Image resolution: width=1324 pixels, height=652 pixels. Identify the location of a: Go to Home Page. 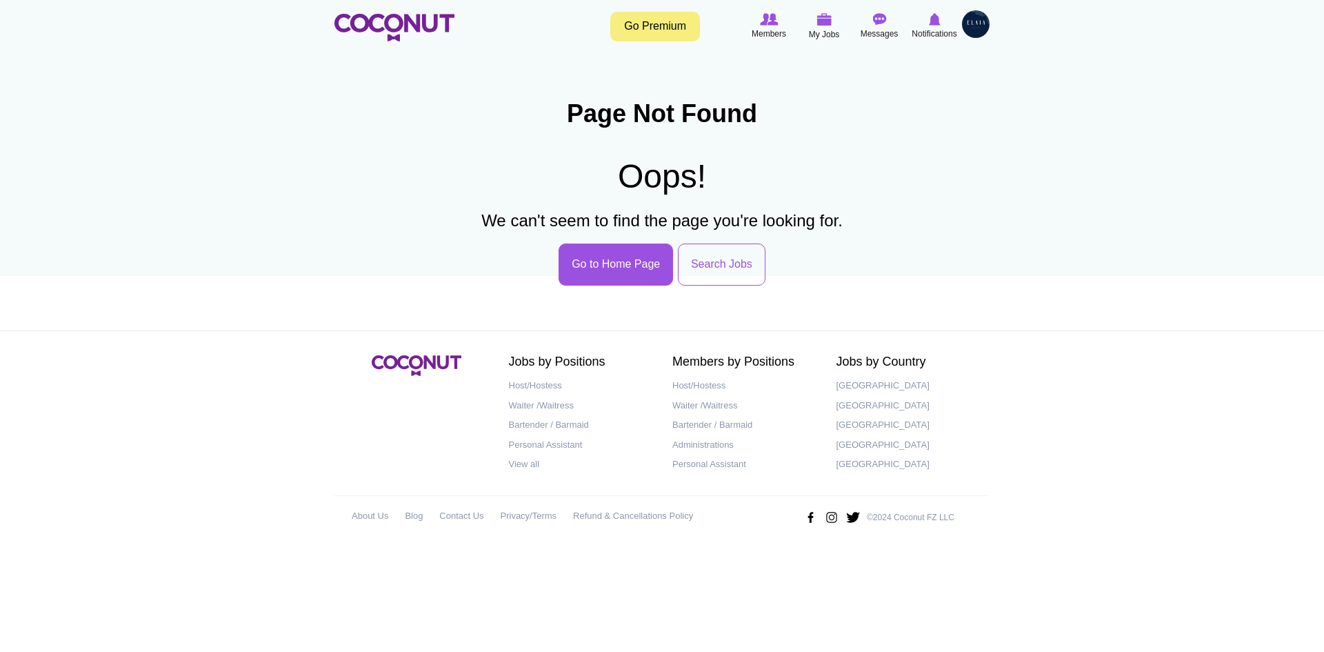
(616, 264).